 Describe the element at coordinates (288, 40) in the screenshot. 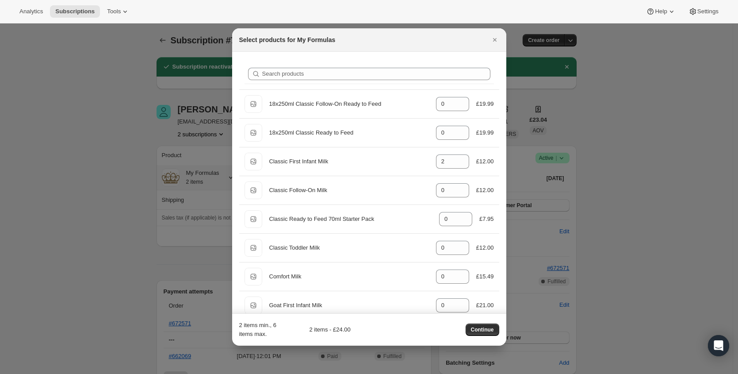

I see `h2: Select products for My Formulas` at that location.